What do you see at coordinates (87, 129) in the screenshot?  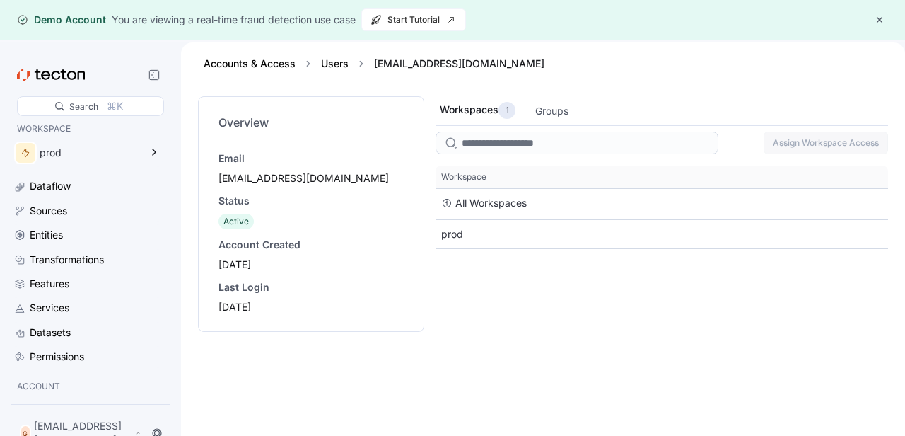 I see `p: WORKSPACE` at bounding box center [87, 129].